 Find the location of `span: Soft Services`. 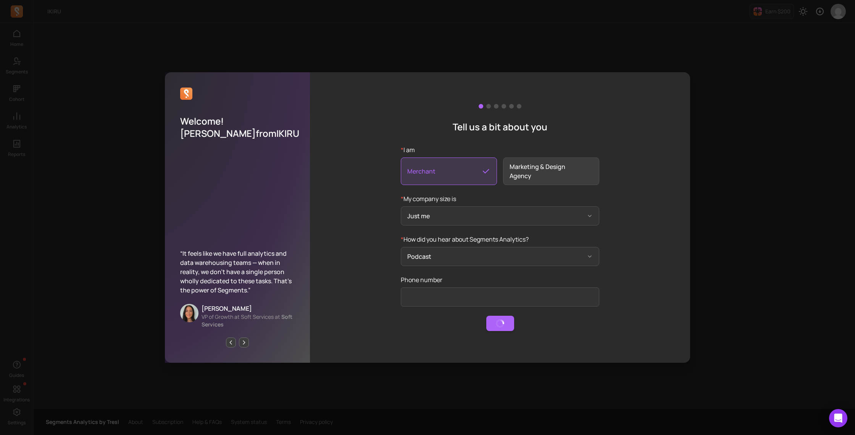

span: Soft Services is located at coordinates (247, 320).